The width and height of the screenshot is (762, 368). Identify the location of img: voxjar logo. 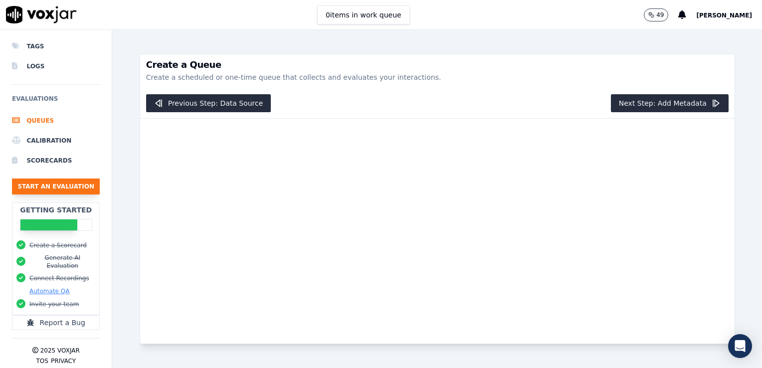
(41, 14).